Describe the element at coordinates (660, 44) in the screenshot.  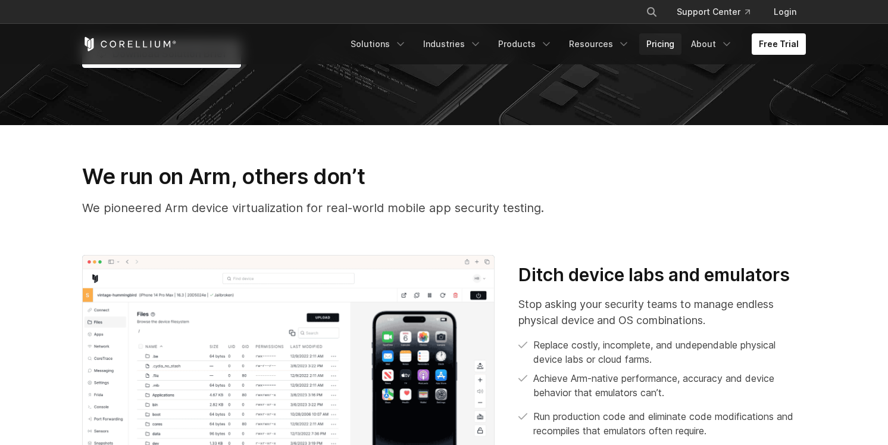
I see `a: Pricing` at that location.